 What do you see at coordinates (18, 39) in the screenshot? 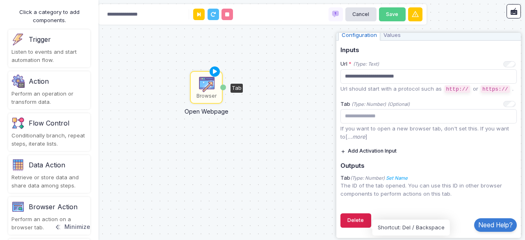
I see `img: trigger.png` at bounding box center [18, 39].